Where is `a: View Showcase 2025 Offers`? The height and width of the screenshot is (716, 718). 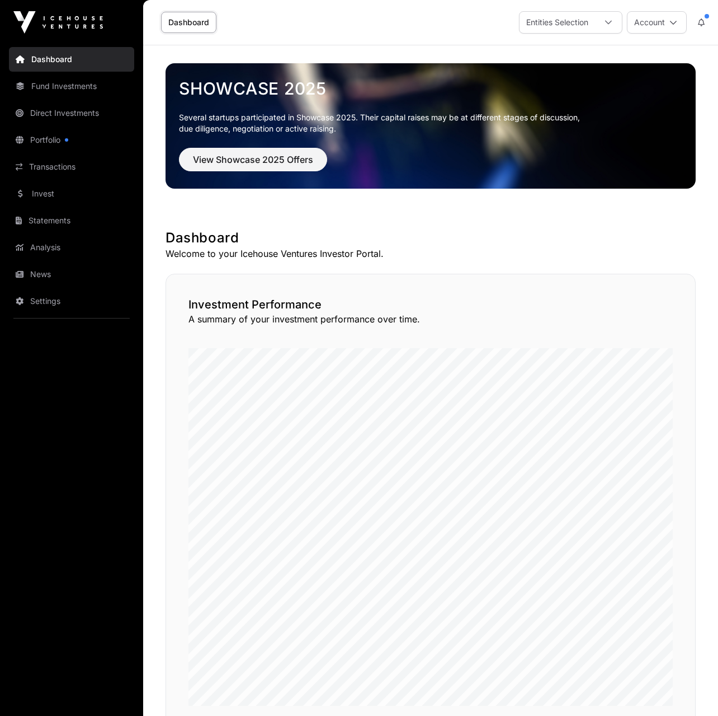
a: View Showcase 2025 Offers is located at coordinates (253, 164).